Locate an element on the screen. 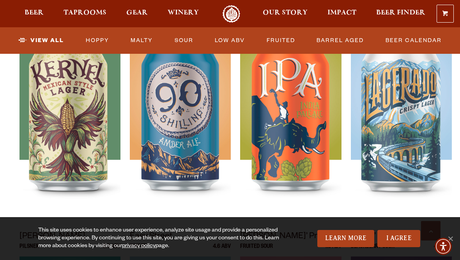  span: Taprooms is located at coordinates (85, 13).